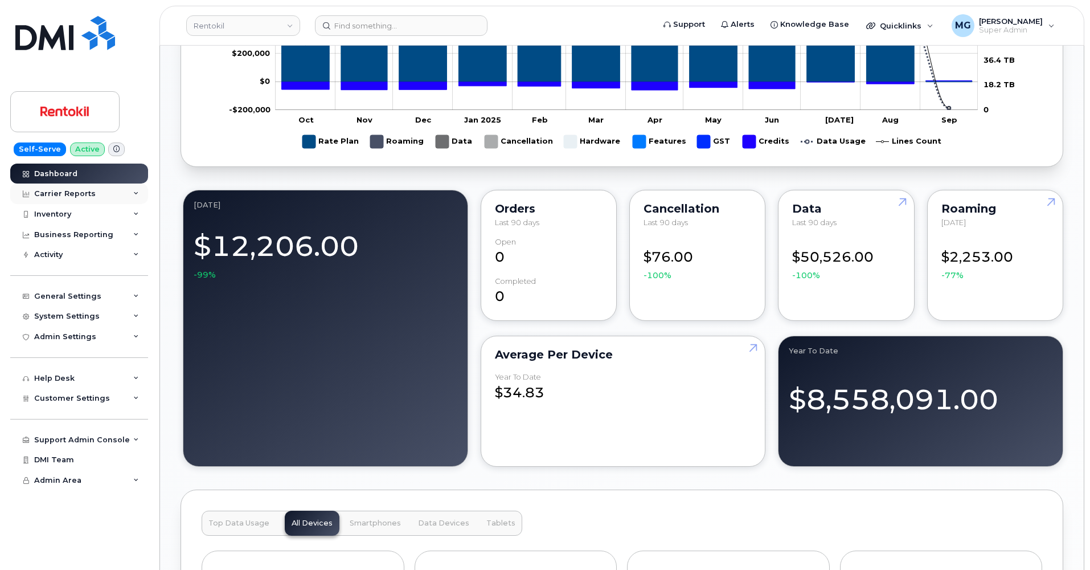 The image size is (1090, 570). Describe the element at coordinates (684, 24) in the screenshot. I see `a: Support` at that location.